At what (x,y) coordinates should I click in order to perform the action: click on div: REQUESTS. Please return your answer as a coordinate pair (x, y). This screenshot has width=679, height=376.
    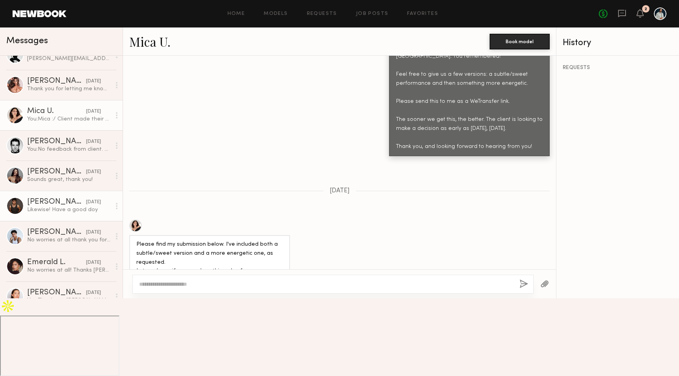
    Looking at the image, I should click on (617, 68).